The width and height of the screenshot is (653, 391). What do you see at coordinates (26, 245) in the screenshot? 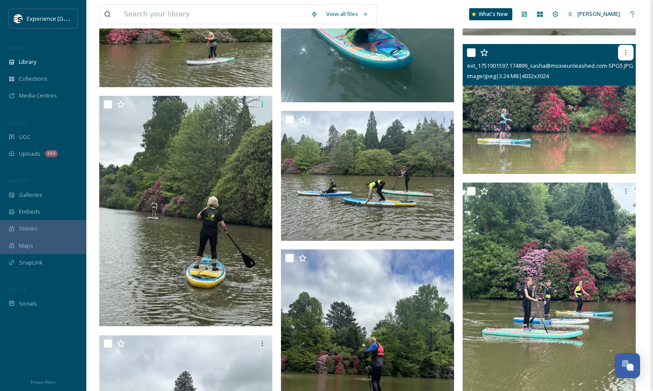
I see `span: Maps` at bounding box center [26, 245].